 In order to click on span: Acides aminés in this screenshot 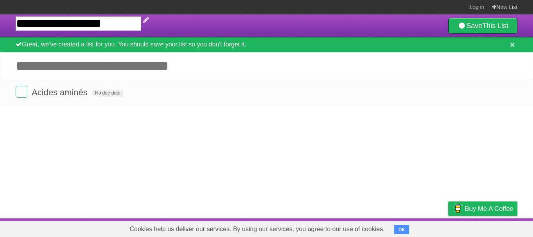, I will do `click(60, 92)`.